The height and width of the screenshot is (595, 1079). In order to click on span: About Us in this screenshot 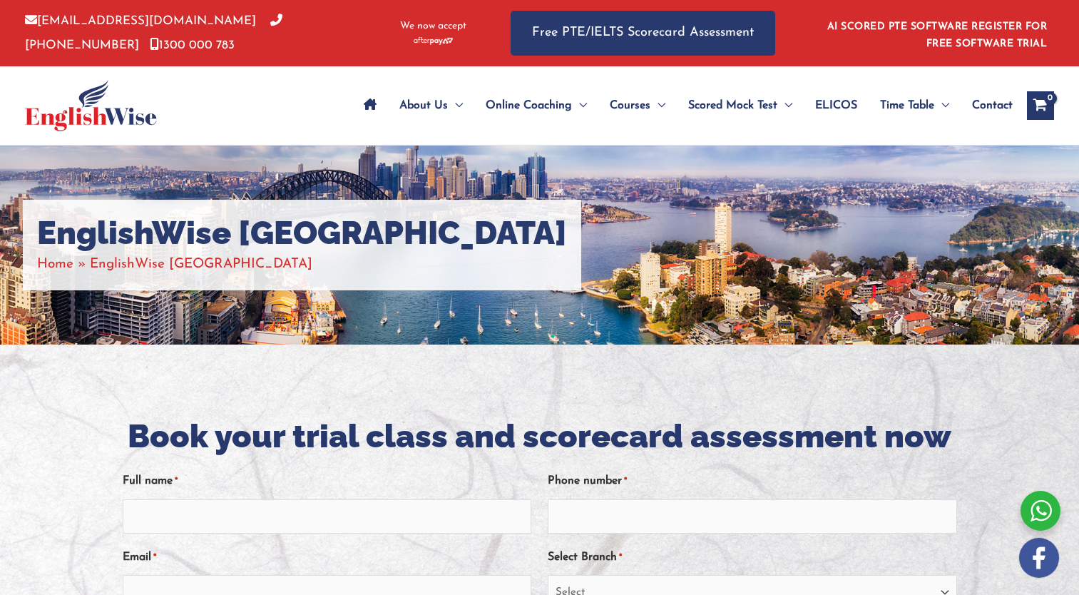, I will do `click(424, 106)`.